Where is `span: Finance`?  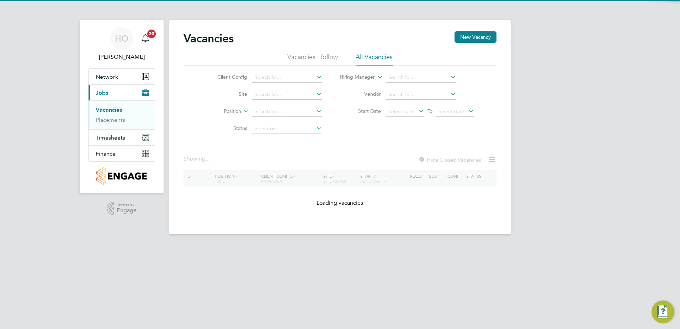 span: Finance is located at coordinates (106, 153).